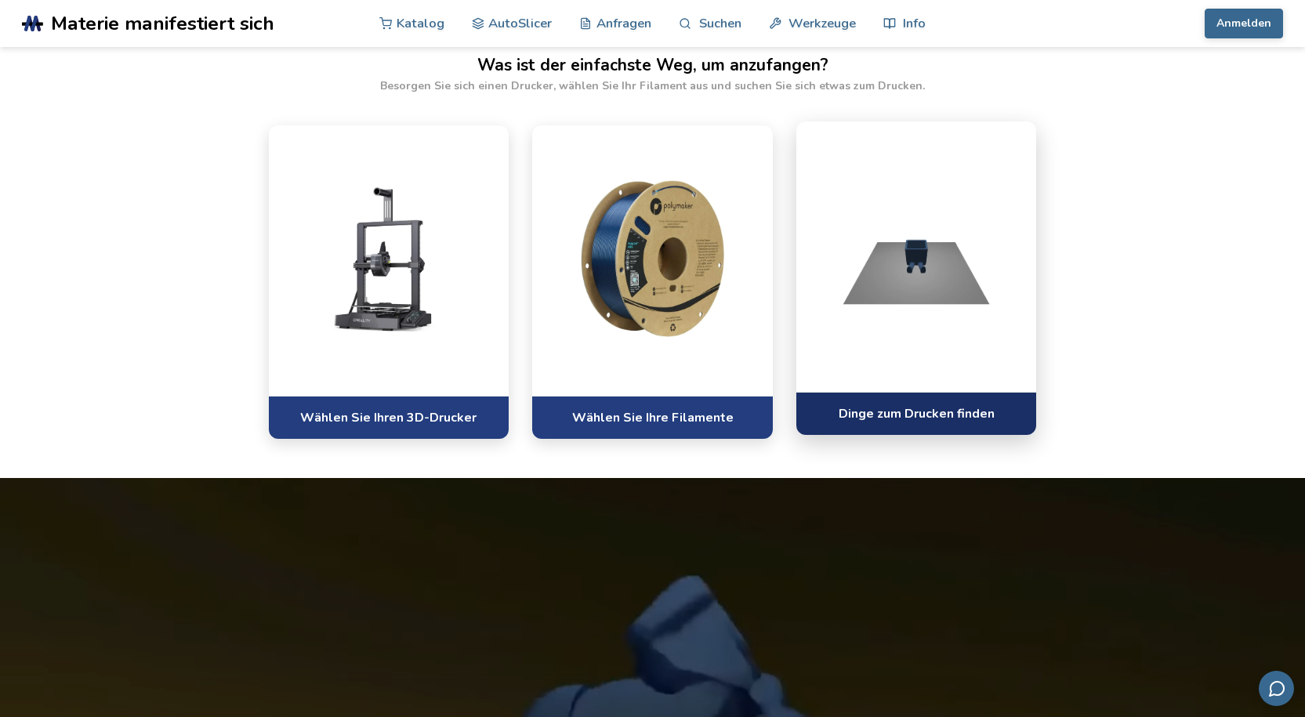  I want to click on font: Was ist der einfachste Weg, um anzufangen?, so click(653, 65).